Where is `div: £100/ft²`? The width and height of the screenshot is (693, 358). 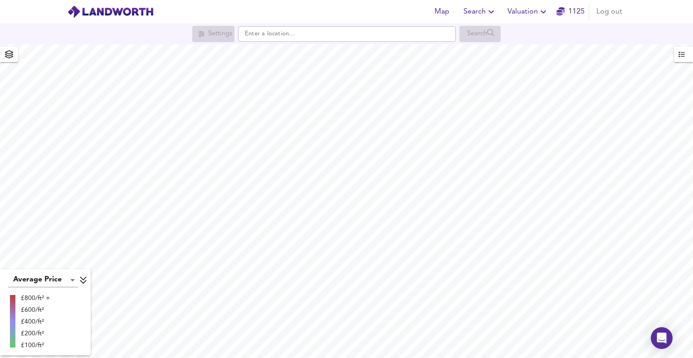
div: £100/ft² is located at coordinates (35, 346).